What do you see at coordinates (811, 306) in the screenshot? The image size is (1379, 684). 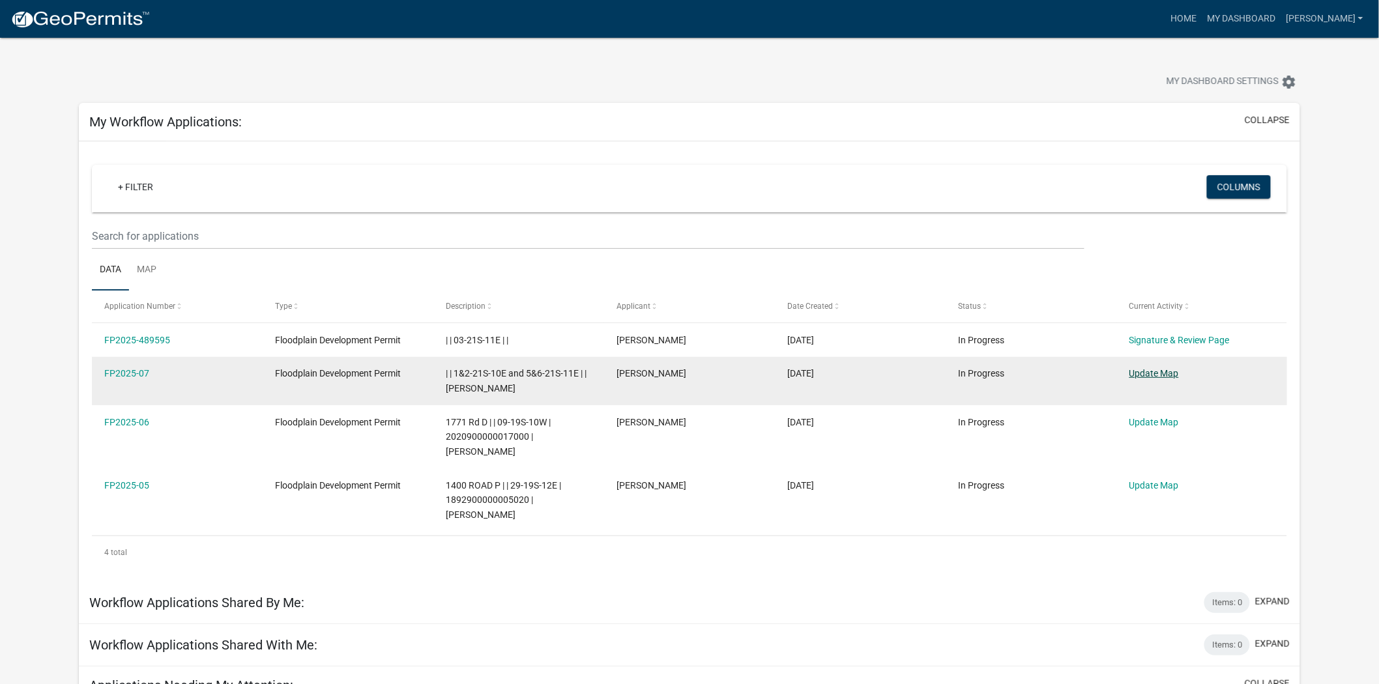 I see `span: Date Created` at bounding box center [811, 306].